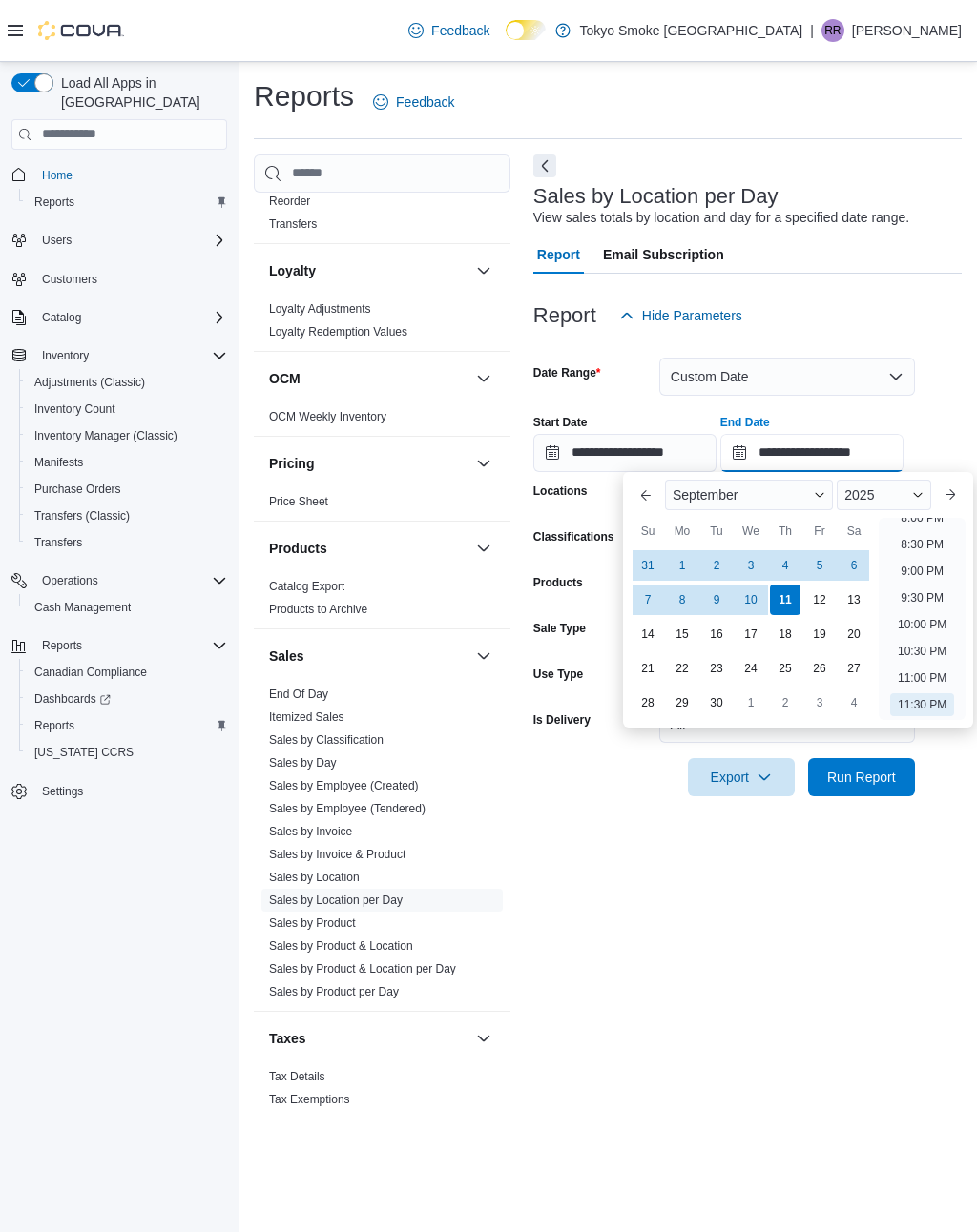 This screenshot has height=1232, width=977. Describe the element at coordinates (91, 672) in the screenshot. I see `a: Canadian Compliance` at that location.